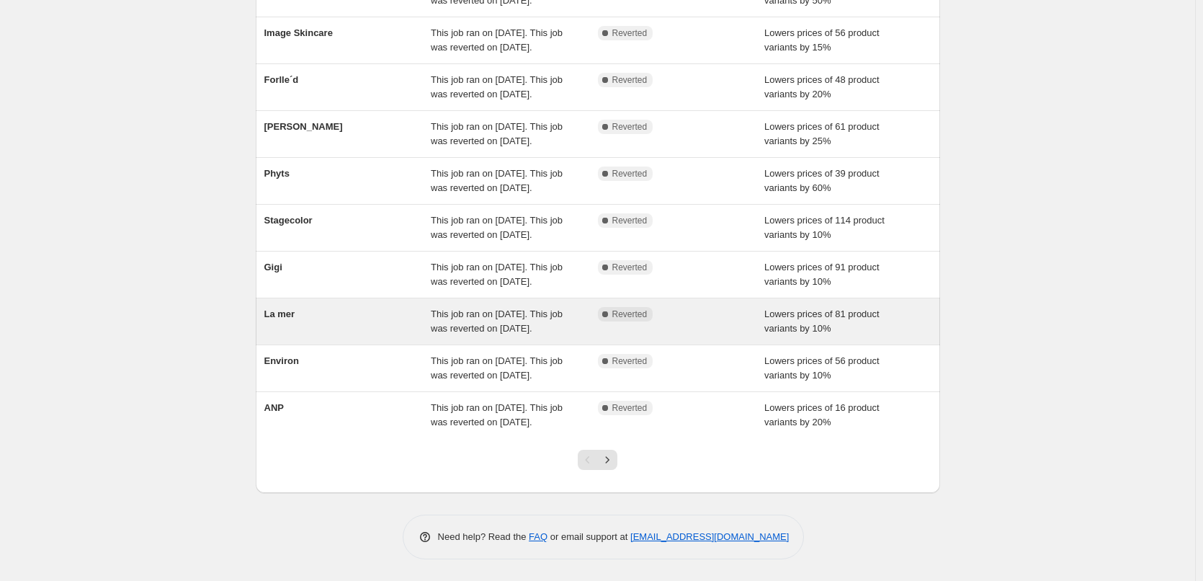 The height and width of the screenshot is (581, 1203). Describe the element at coordinates (282, 79) in the screenshot. I see `span: Forlle´d` at that location.